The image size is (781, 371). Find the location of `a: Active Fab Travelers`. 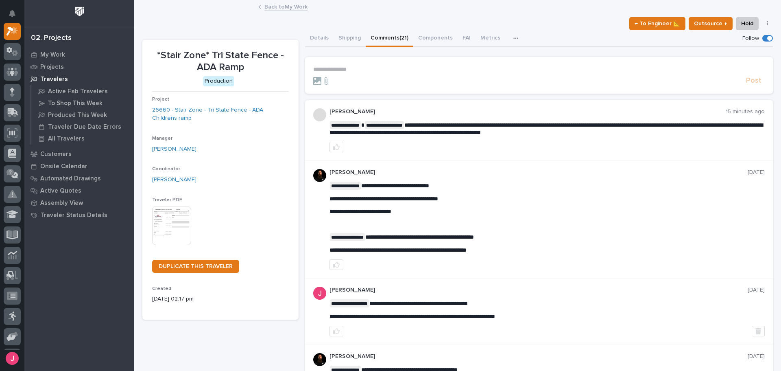

a: Active Fab Travelers is located at coordinates (83, 91).